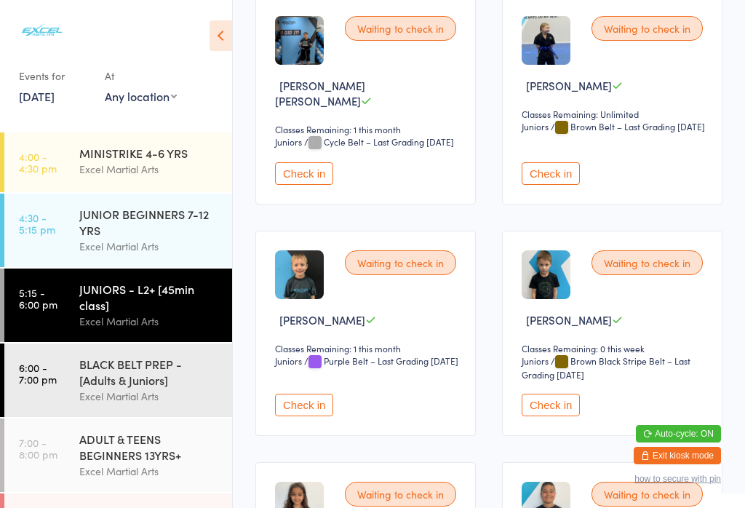  Describe the element at coordinates (37, 223) in the screenshot. I see `time: 4:30 - 5:15 pm` at that location.